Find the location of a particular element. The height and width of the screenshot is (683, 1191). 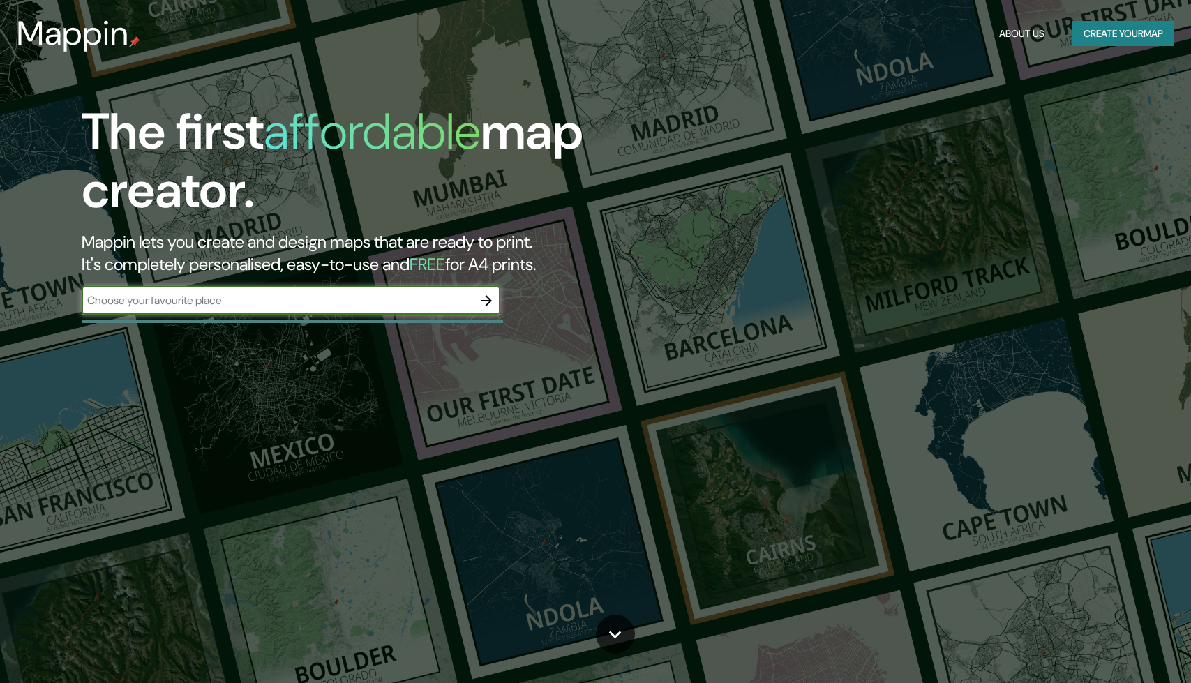

h3: Mappin is located at coordinates (73, 33).